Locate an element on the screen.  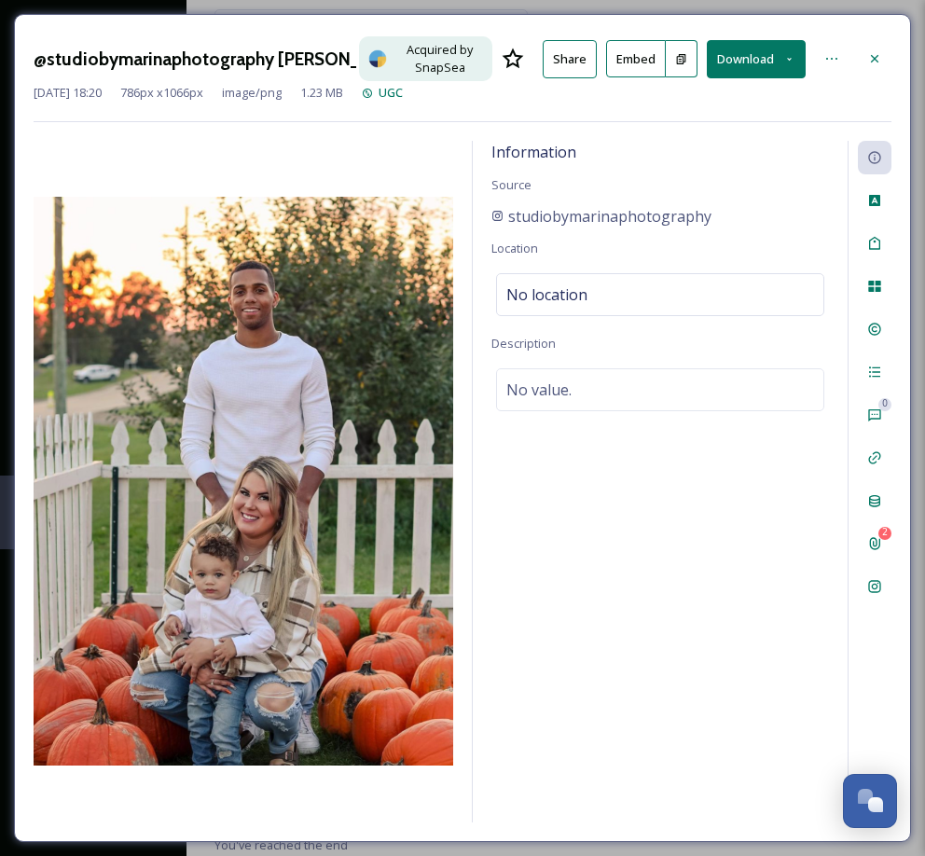
button: Embed is located at coordinates (636, 59).